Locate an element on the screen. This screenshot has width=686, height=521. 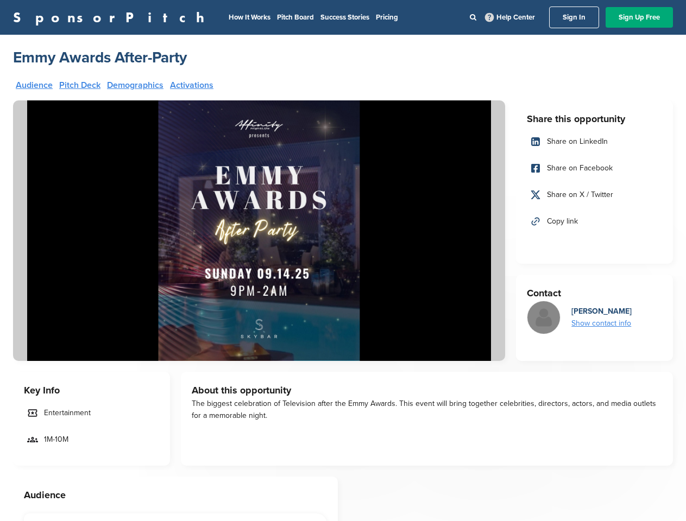
a: Pitch Deck is located at coordinates (80, 85).